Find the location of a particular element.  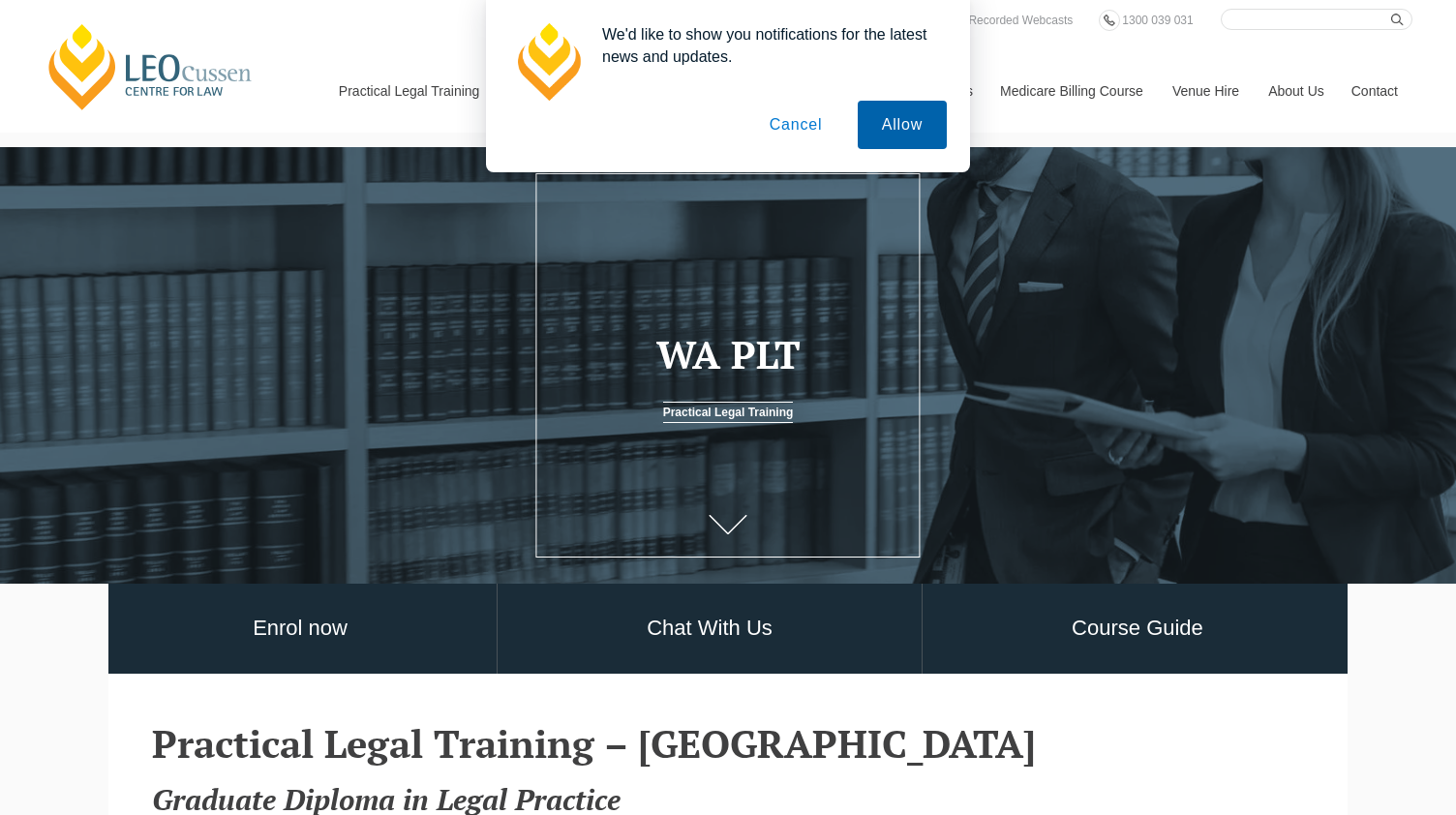

div: We'd like to show you notifications for the latest news and updates. is located at coordinates (767, 45).